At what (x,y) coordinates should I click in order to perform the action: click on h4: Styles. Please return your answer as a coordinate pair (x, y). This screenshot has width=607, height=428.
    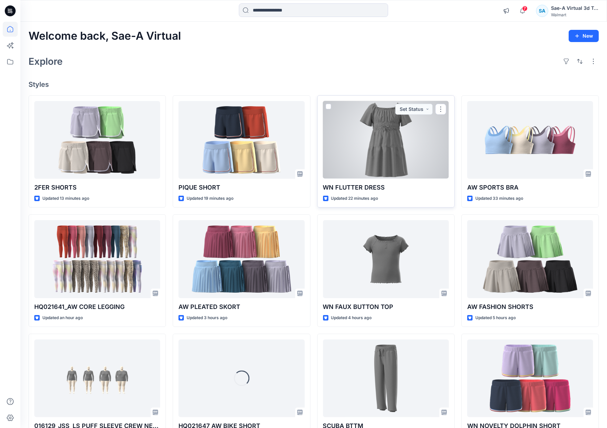
    Looking at the image, I should click on (314, 85).